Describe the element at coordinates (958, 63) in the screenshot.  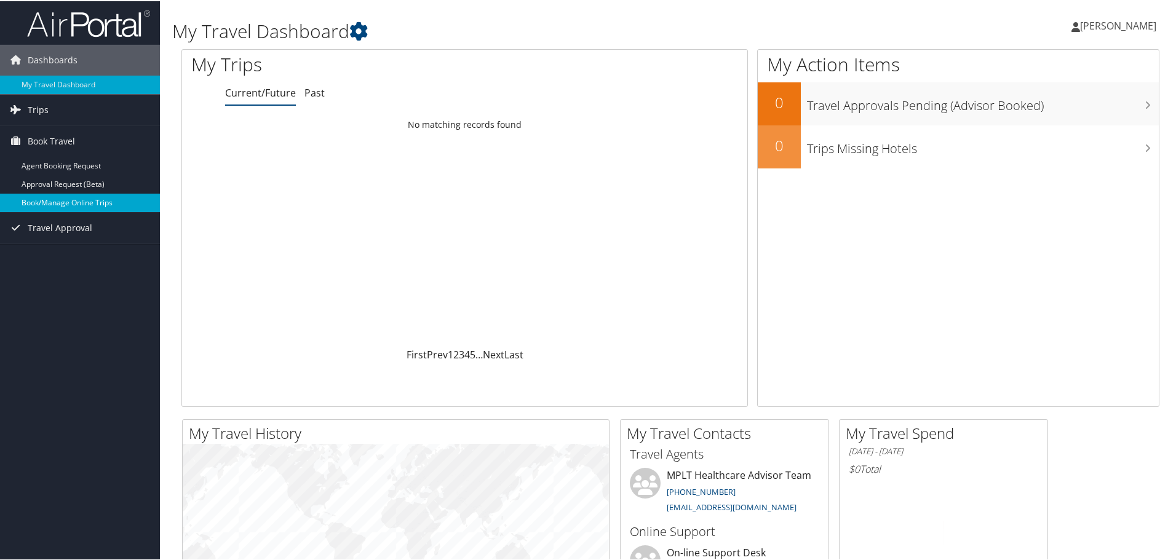
I see `h1: My Action Items` at that location.